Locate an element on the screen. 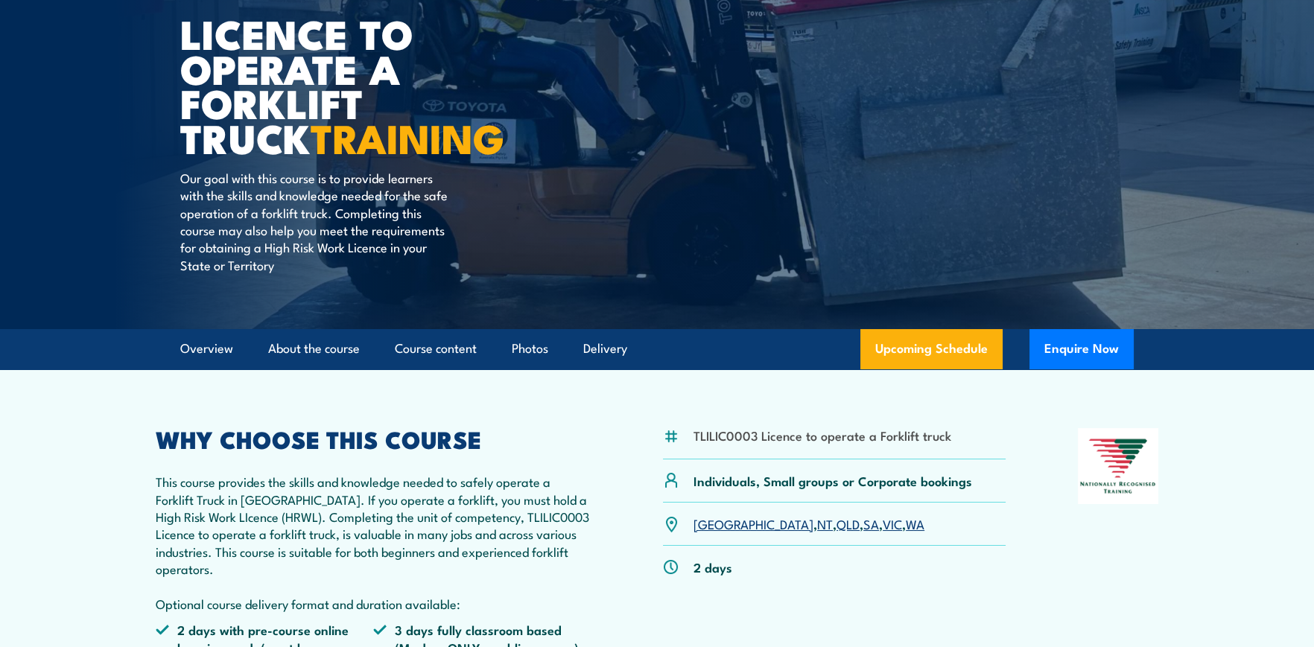 The height and width of the screenshot is (647, 1314). a: NT is located at coordinates (825, 524).